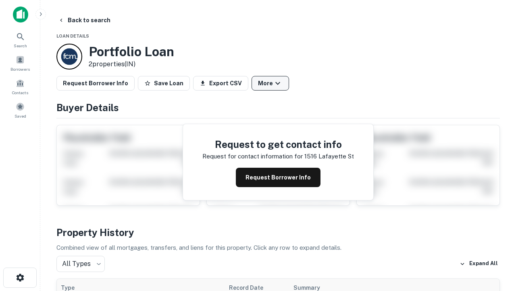 The image size is (516, 291). I want to click on button: Expand All, so click(479, 263).